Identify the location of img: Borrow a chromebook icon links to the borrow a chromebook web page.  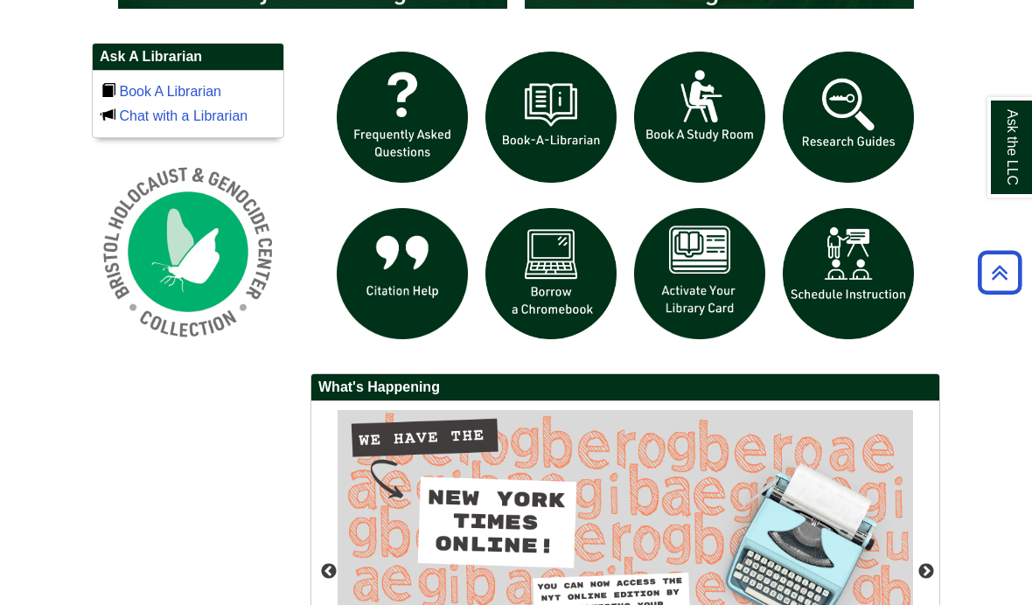
(551, 274).